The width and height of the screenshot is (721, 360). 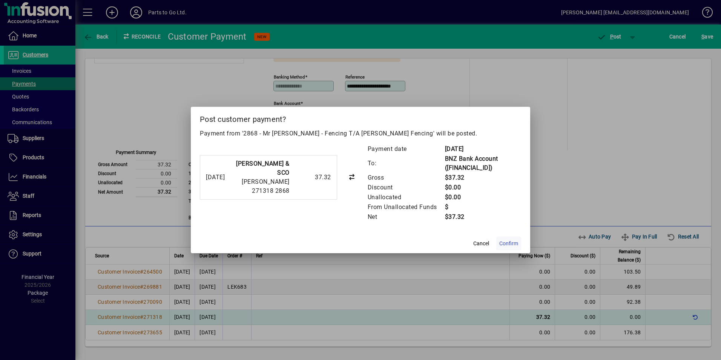 What do you see at coordinates (312, 177) in the screenshot?
I see `div: 37.32` at bounding box center [312, 177].